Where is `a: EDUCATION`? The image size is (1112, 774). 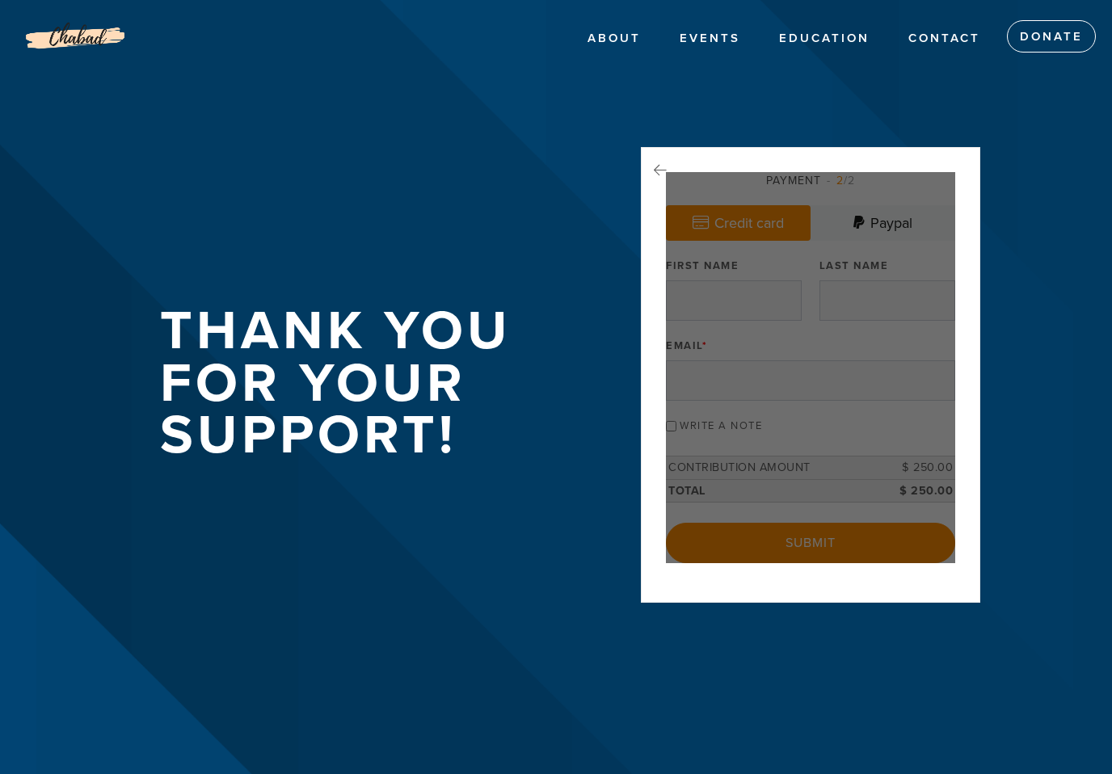
a: EDUCATION is located at coordinates (824, 39).